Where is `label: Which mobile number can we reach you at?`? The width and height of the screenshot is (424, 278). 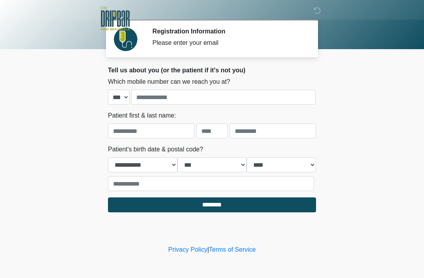 label: Which mobile number can we reach you at? is located at coordinates (169, 82).